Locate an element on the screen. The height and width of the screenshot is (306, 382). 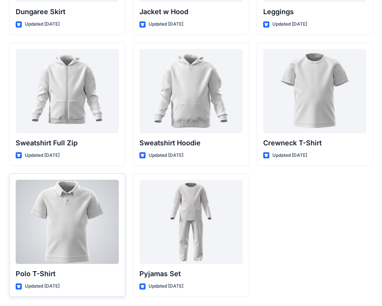
p: Pyjamas Set is located at coordinates (191, 274).